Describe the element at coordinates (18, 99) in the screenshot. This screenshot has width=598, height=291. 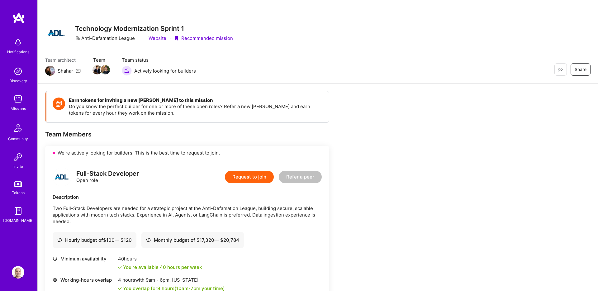
I see `img: teamwork` at that location.